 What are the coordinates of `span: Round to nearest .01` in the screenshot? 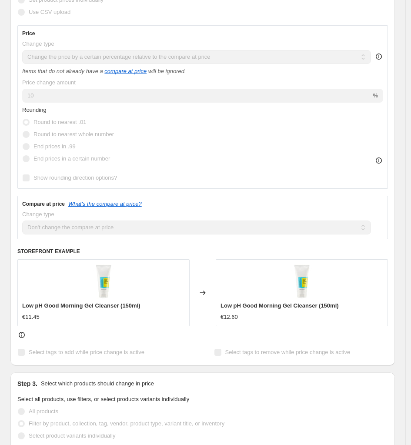 It's located at (60, 122).